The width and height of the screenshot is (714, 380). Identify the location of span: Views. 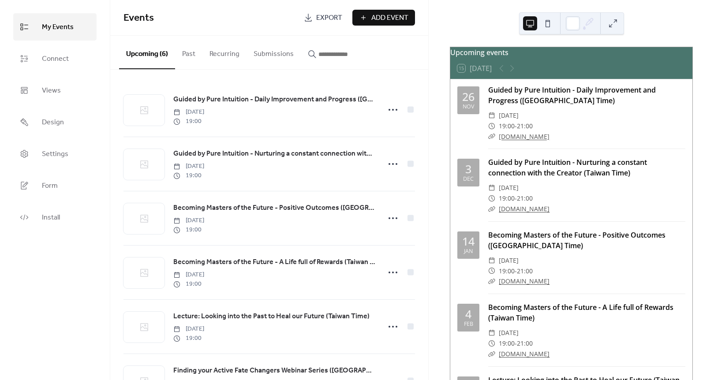
(51, 91).